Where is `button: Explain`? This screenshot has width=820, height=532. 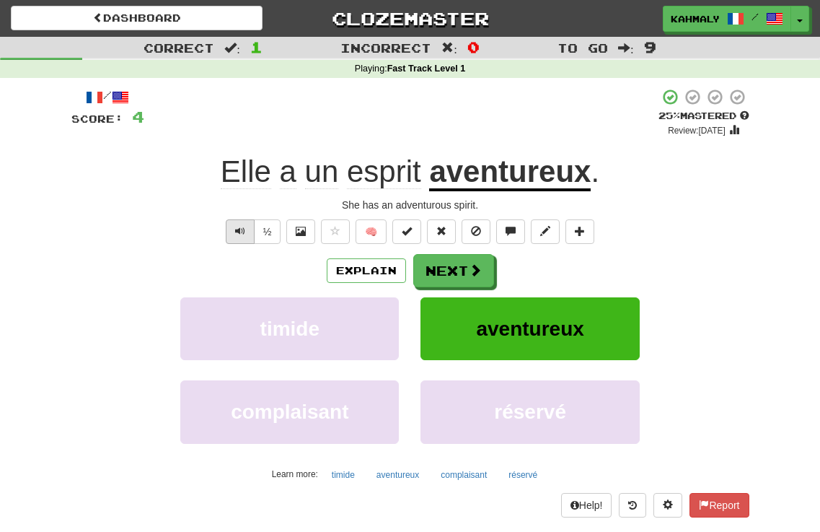
button: Explain is located at coordinates (366, 270).